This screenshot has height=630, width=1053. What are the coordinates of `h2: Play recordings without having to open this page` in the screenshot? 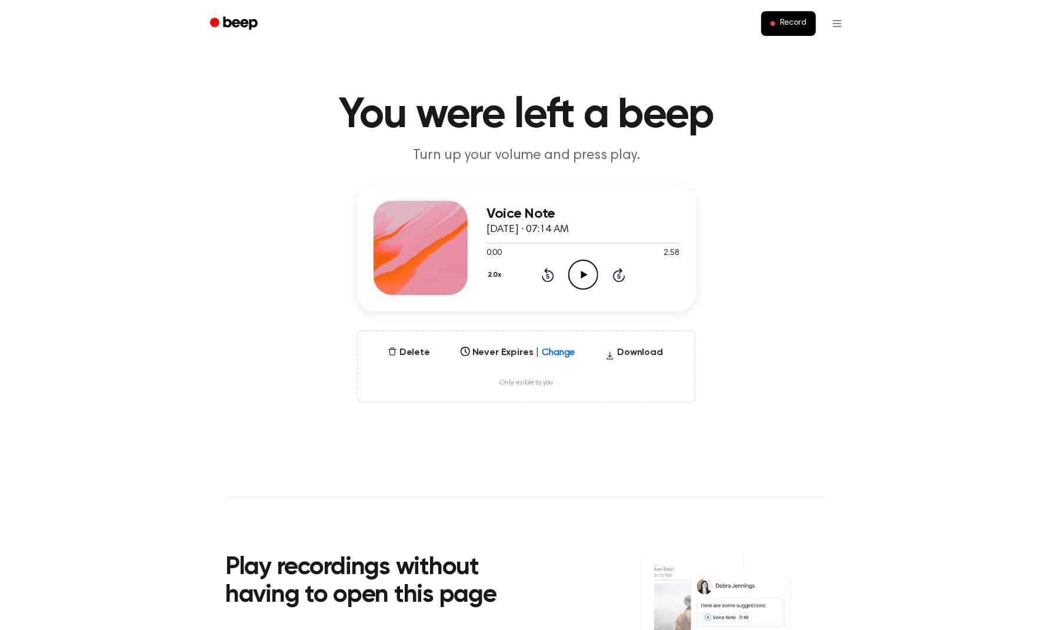 It's located at (384, 581).